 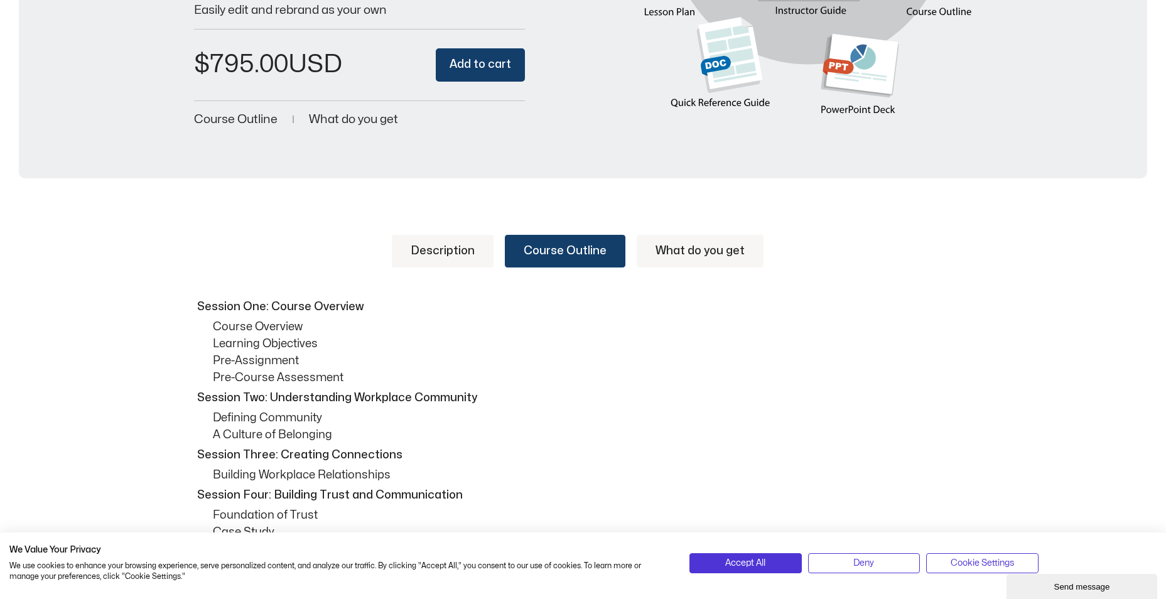 I want to click on p: Session One: Course Overview, so click(x=583, y=306).